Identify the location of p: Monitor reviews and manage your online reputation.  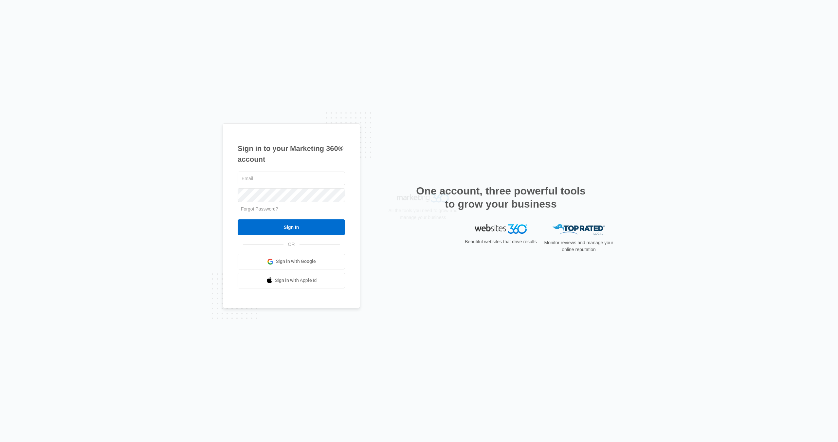
(579, 246).